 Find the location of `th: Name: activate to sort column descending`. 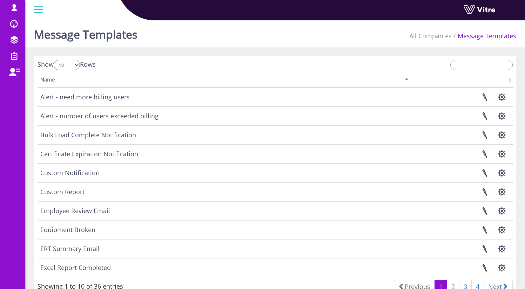

th: Name: activate to sort column descending is located at coordinates (224, 81).